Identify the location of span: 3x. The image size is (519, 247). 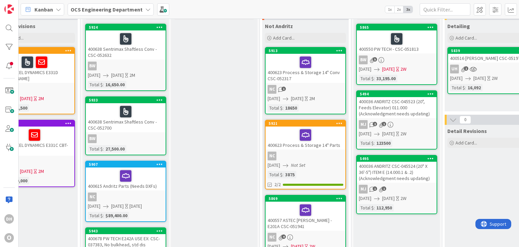
(408, 9).